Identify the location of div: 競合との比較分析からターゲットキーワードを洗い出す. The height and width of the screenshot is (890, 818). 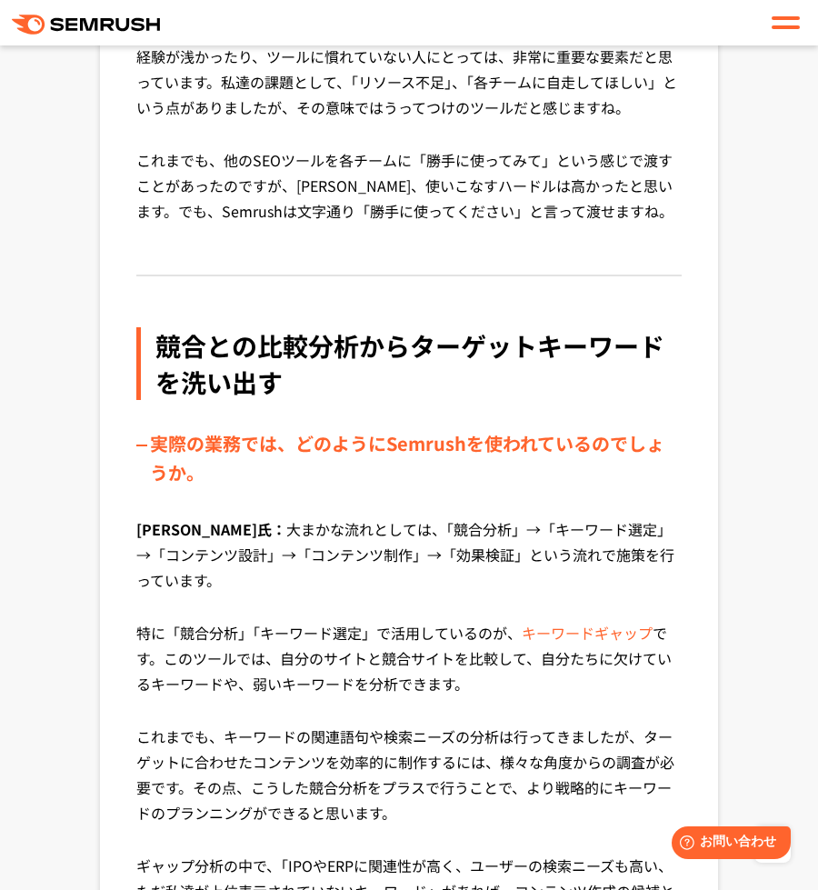
(409, 364).